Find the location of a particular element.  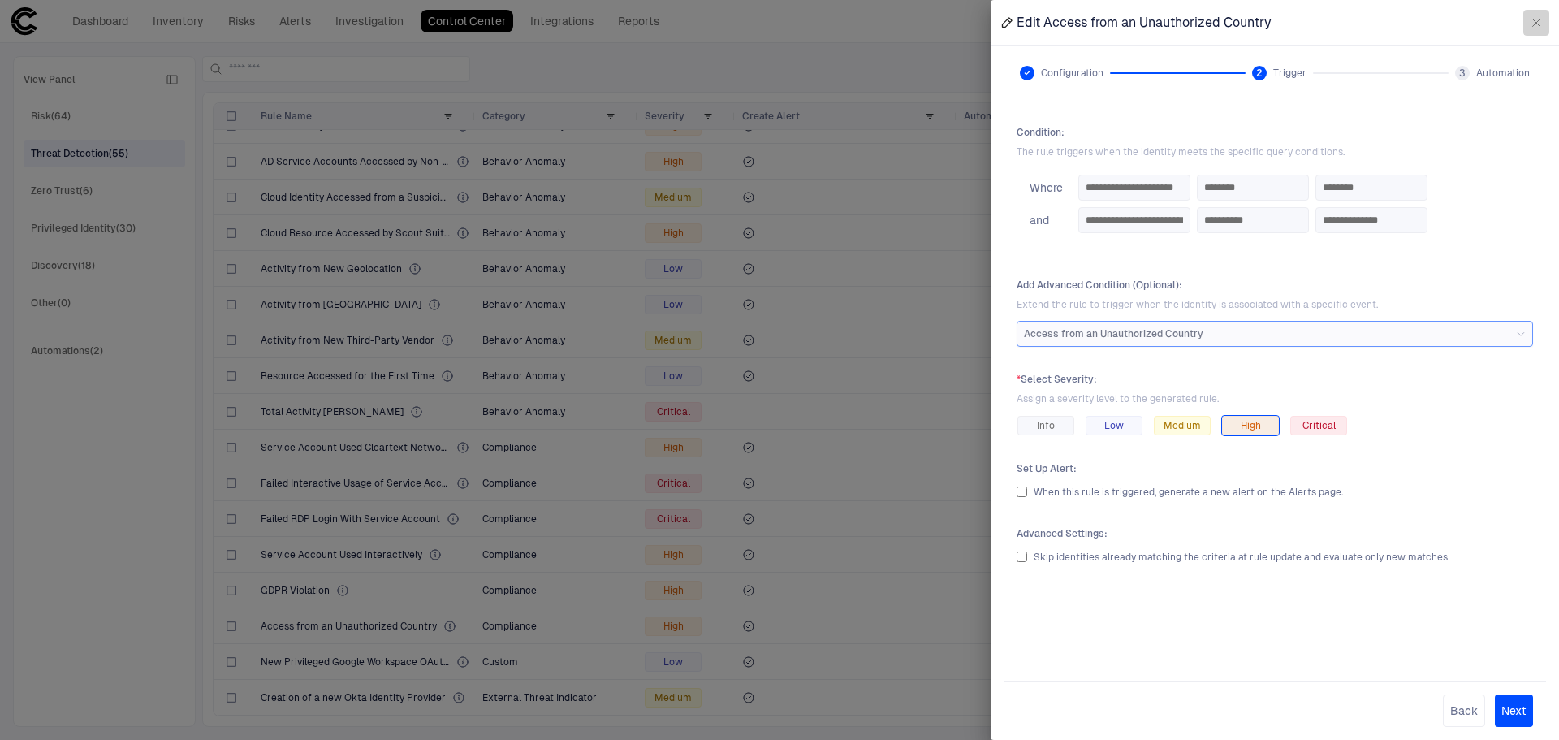

span: Skip identities already matching the criteria at rule update and evaluate only new matches is located at coordinates (1241, 557).